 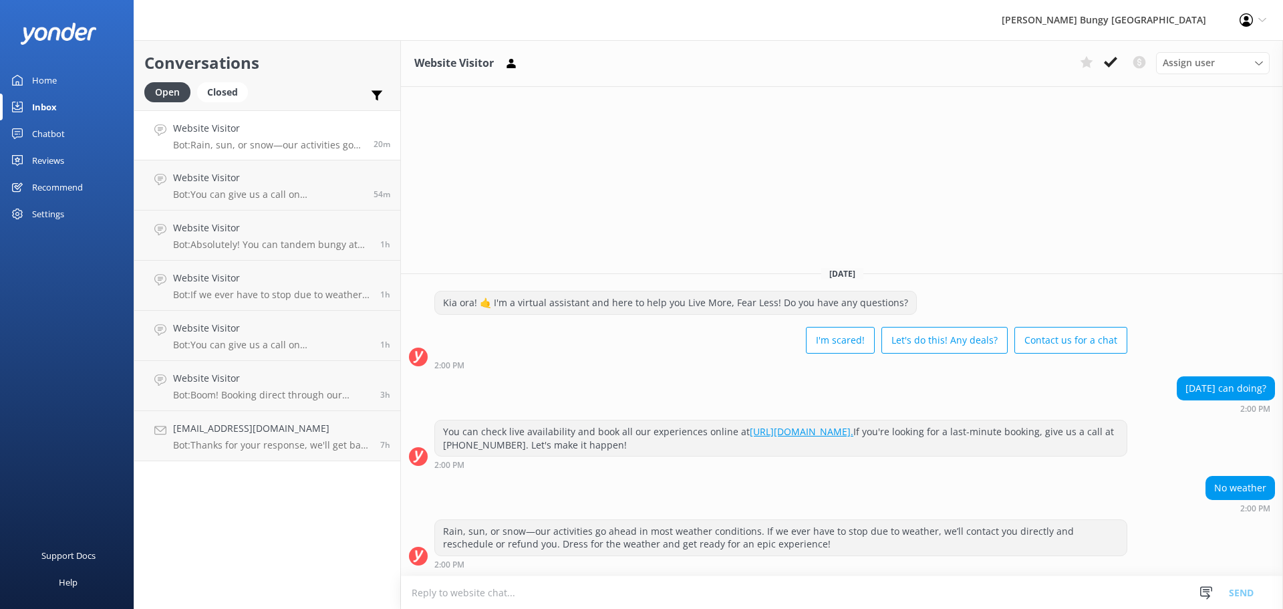 I want to click on div: You can check live availability and book all our experiences online at If you're looking for a la..., so click(x=780, y=438).